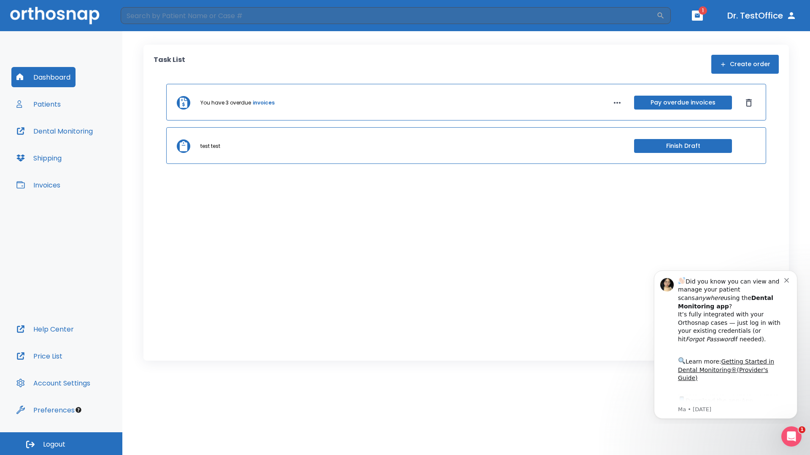 The width and height of the screenshot is (810, 455). I want to click on button: Dashboard, so click(43, 77).